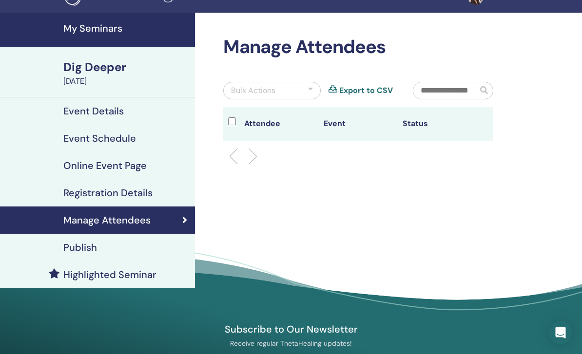 The height and width of the screenshot is (354, 582). I want to click on div: Bulk Actions, so click(253, 91).